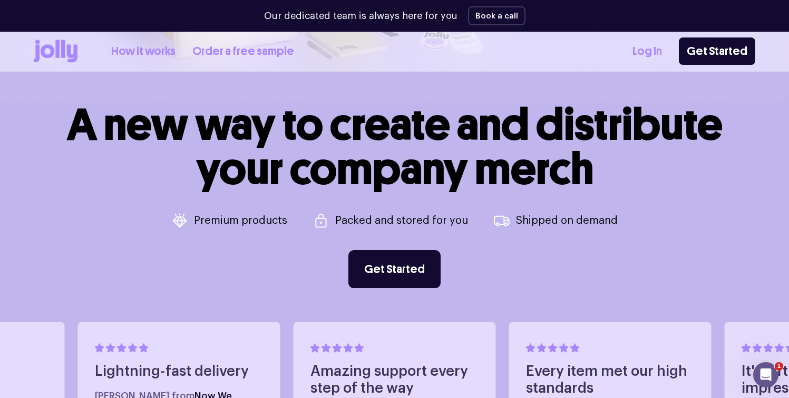 Image resolution: width=789 pixels, height=398 pixels. What do you see at coordinates (497, 16) in the screenshot?
I see `button: Book a call` at bounding box center [497, 16].